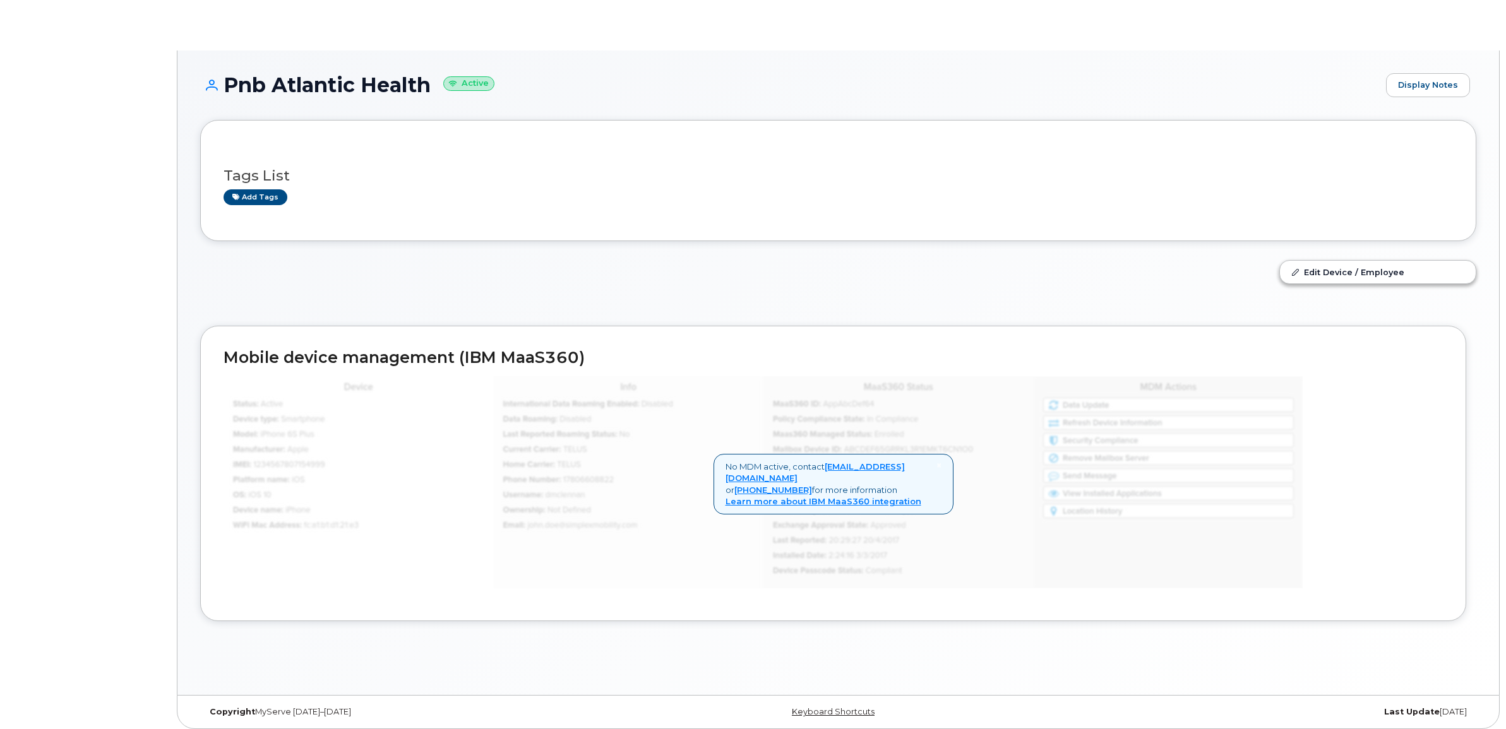 The image size is (1506, 729). What do you see at coordinates (790, 85) in the screenshot?
I see `h1: Pnb Atlantic Health` at bounding box center [790, 85].